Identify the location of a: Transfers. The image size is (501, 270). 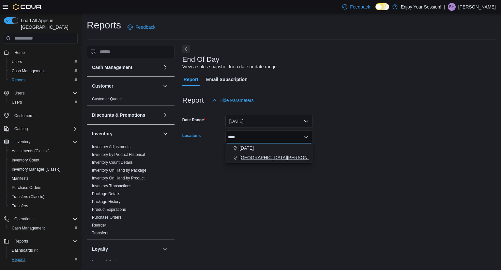
(100, 233).